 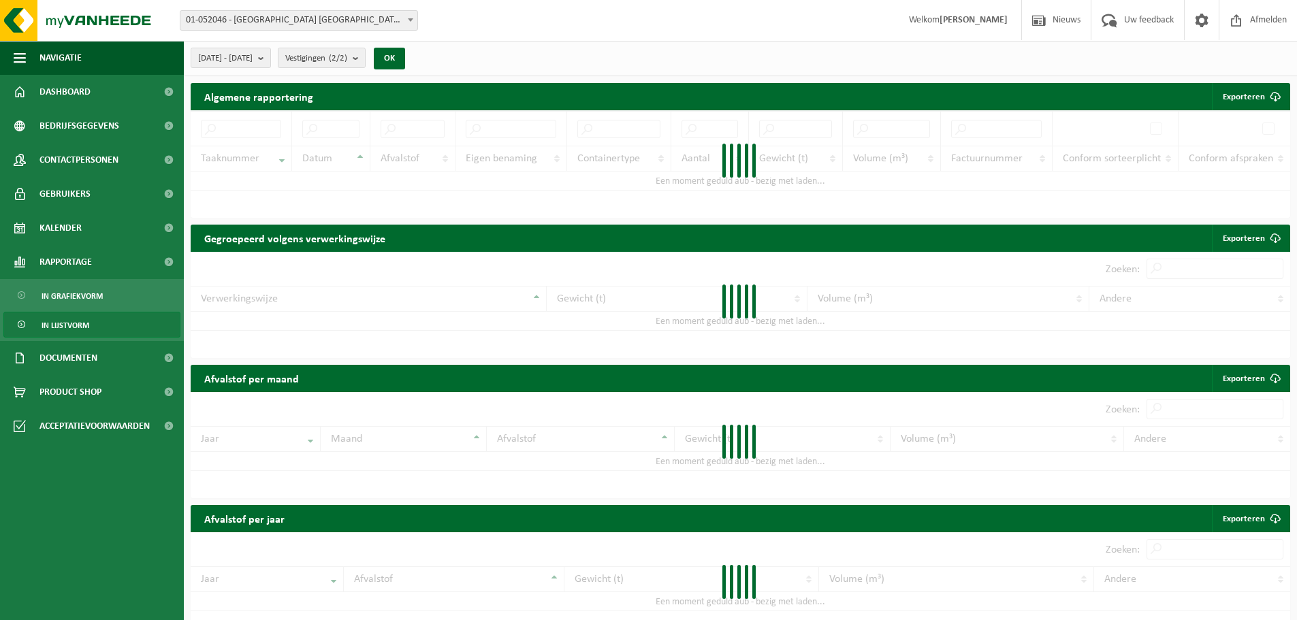 What do you see at coordinates (259, 97) in the screenshot?
I see `h2: Algemene rapportering` at bounding box center [259, 97].